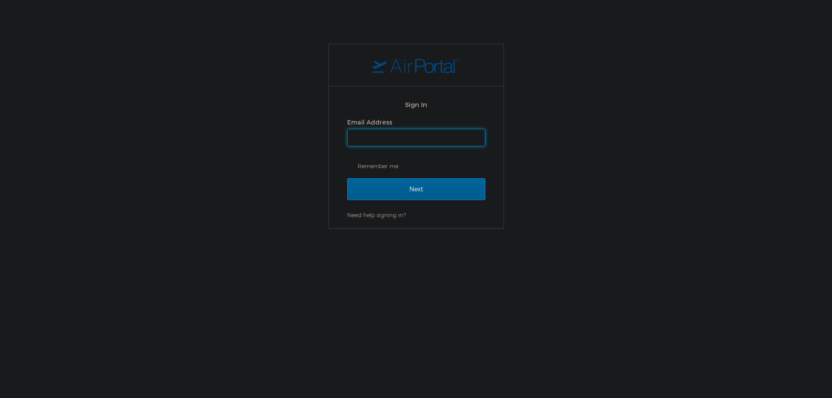 This screenshot has width=832, height=398. What do you see at coordinates (416, 189) in the screenshot?
I see `input: Next` at bounding box center [416, 189].